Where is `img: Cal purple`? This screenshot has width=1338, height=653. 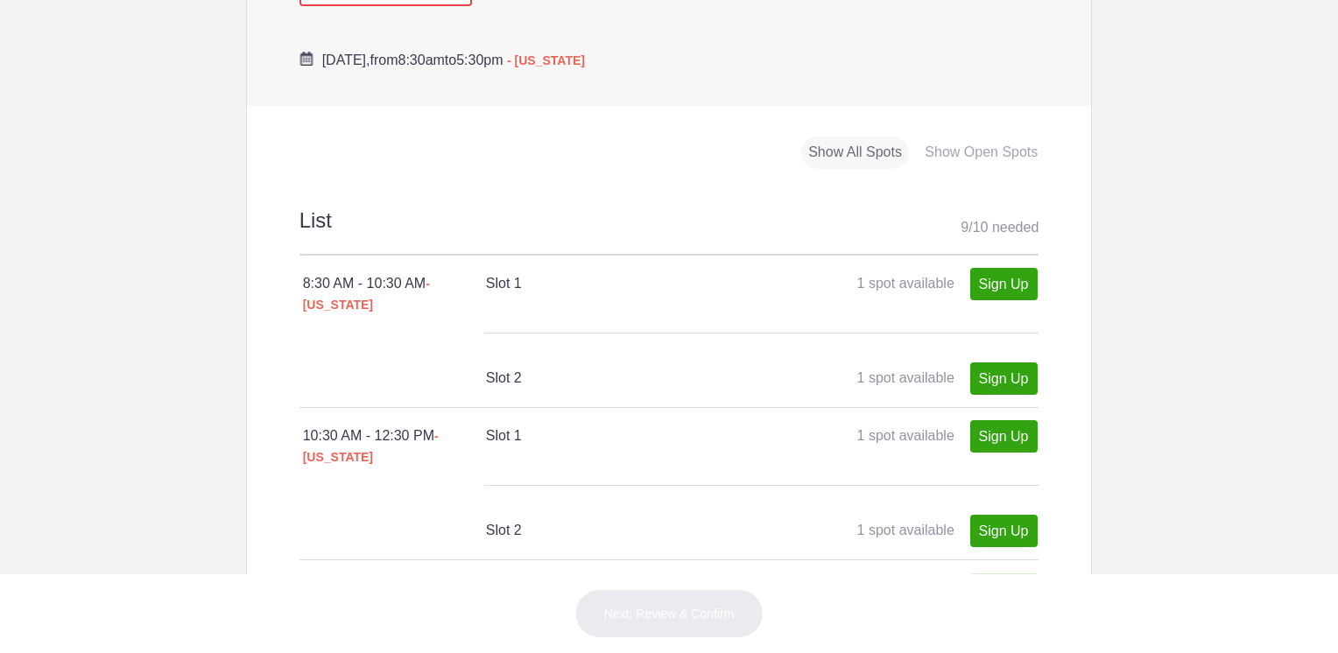
img: Cal purple is located at coordinates (306, 59).